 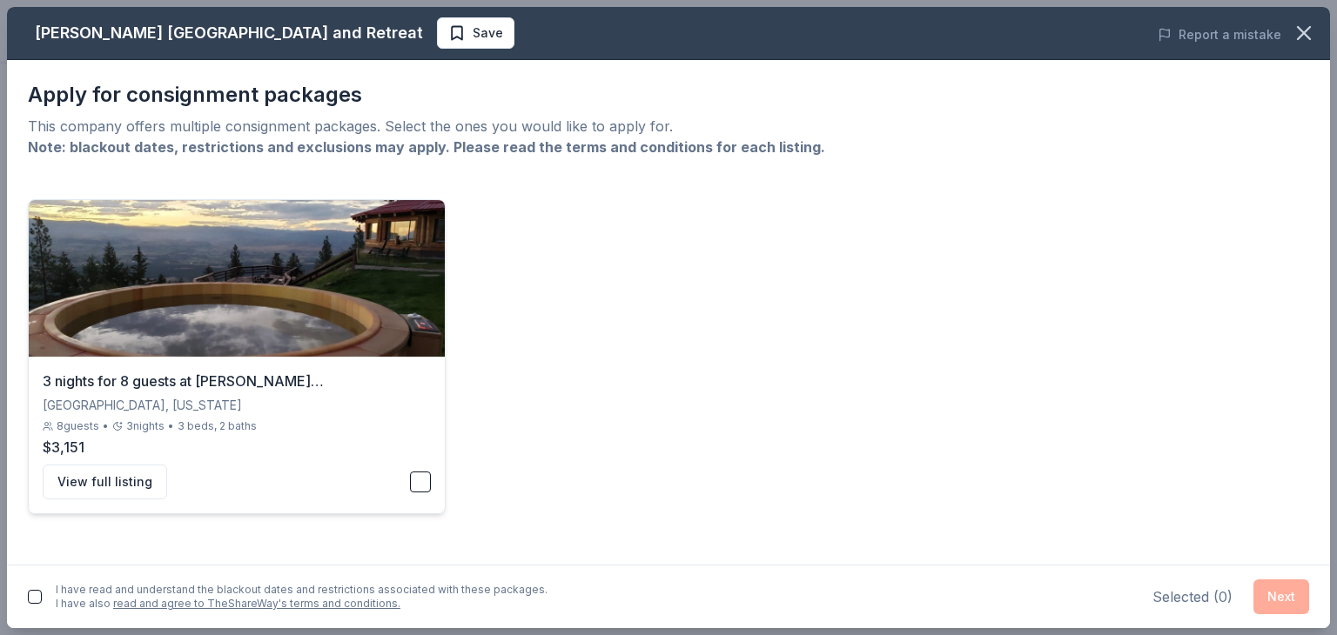 What do you see at coordinates (237, 447) in the screenshot?
I see `div: $3,151` at bounding box center [237, 447].